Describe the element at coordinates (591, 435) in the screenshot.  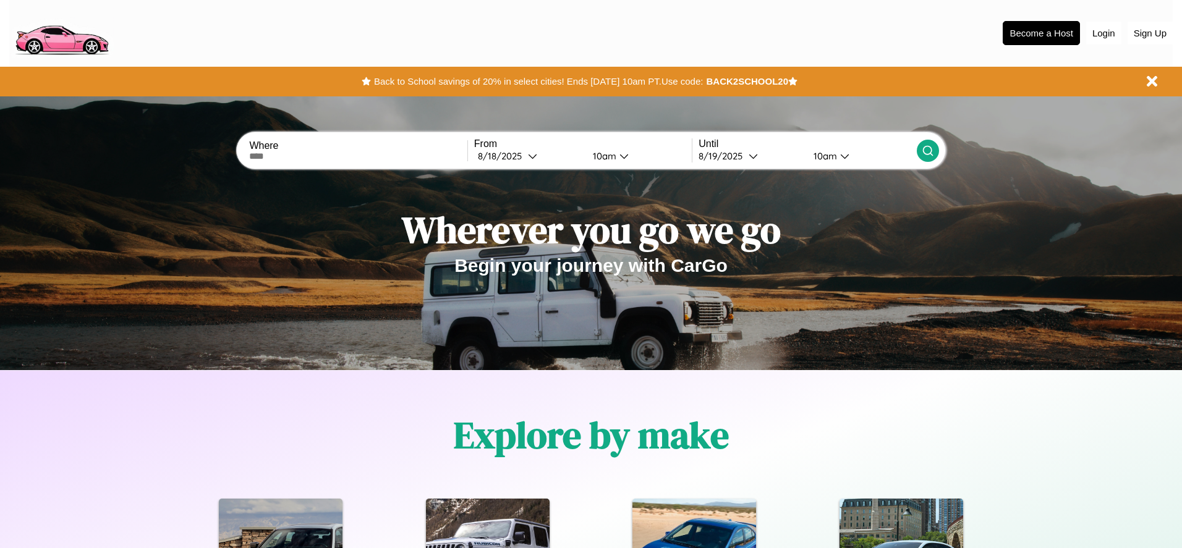
I see `h1: Explore by make` at that location.